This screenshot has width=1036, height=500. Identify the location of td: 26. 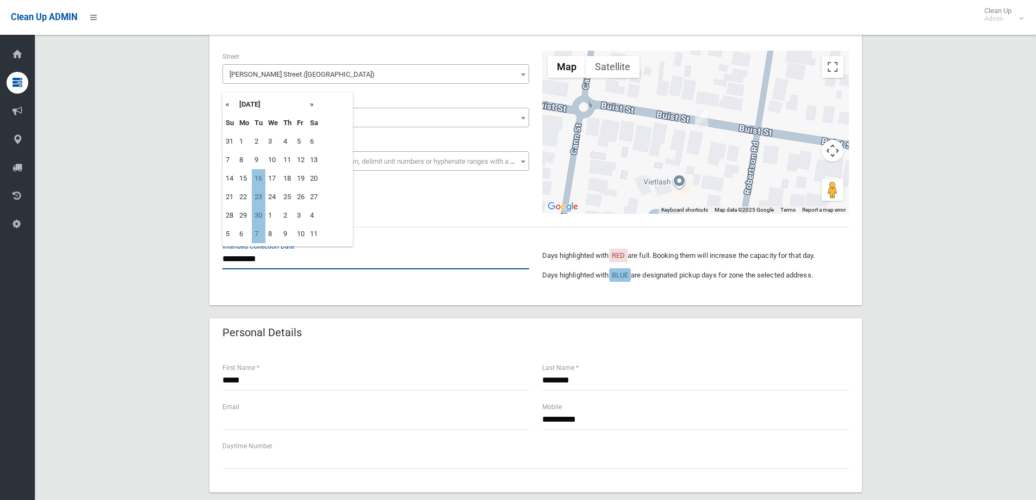
(301, 197).